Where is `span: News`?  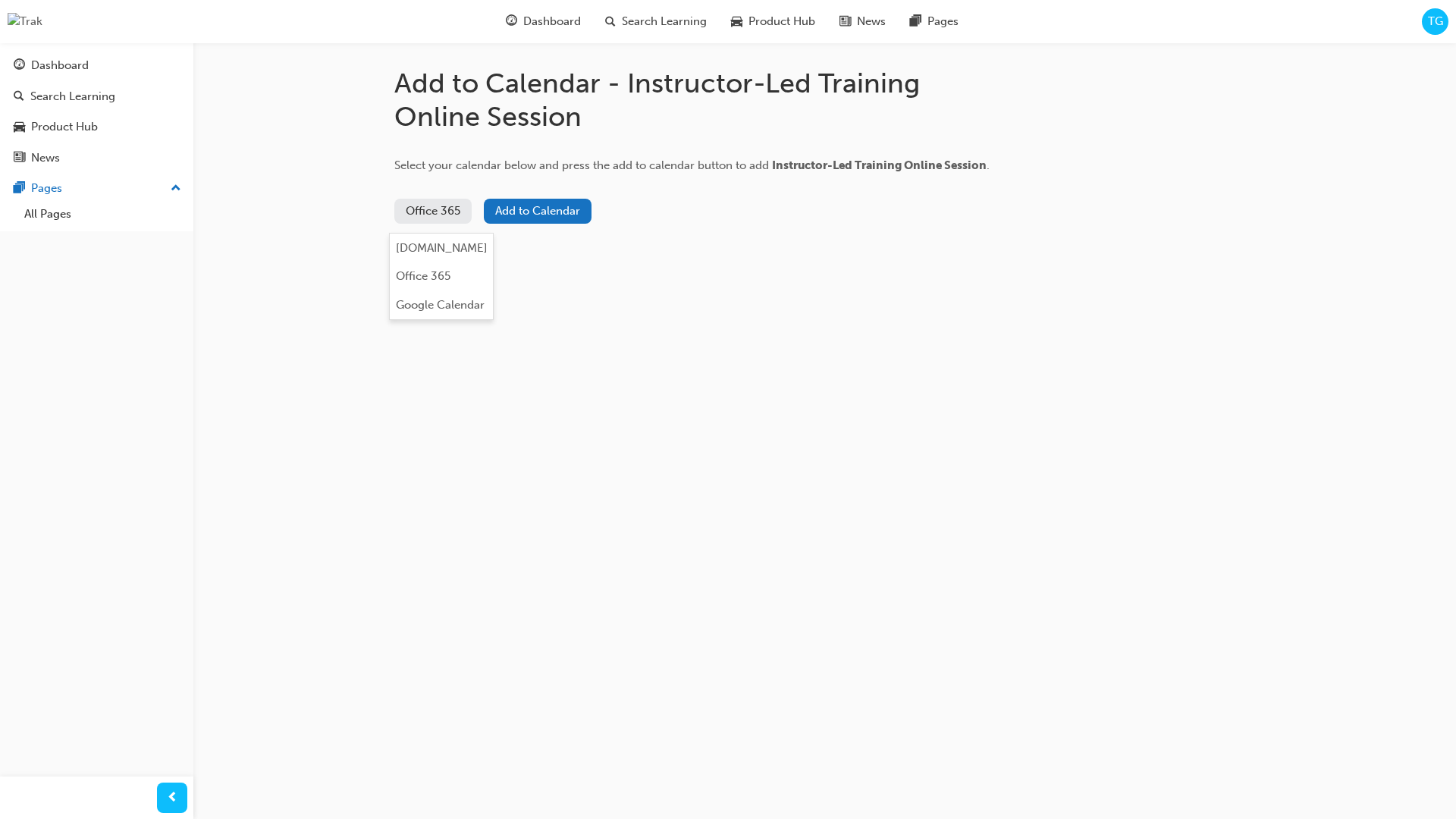 span: News is located at coordinates (871, 21).